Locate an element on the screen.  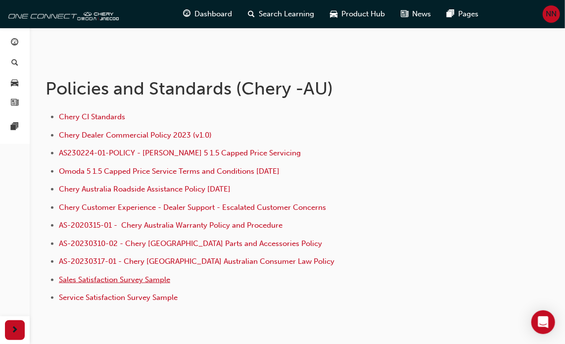
span: Pages is located at coordinates (468, 14).